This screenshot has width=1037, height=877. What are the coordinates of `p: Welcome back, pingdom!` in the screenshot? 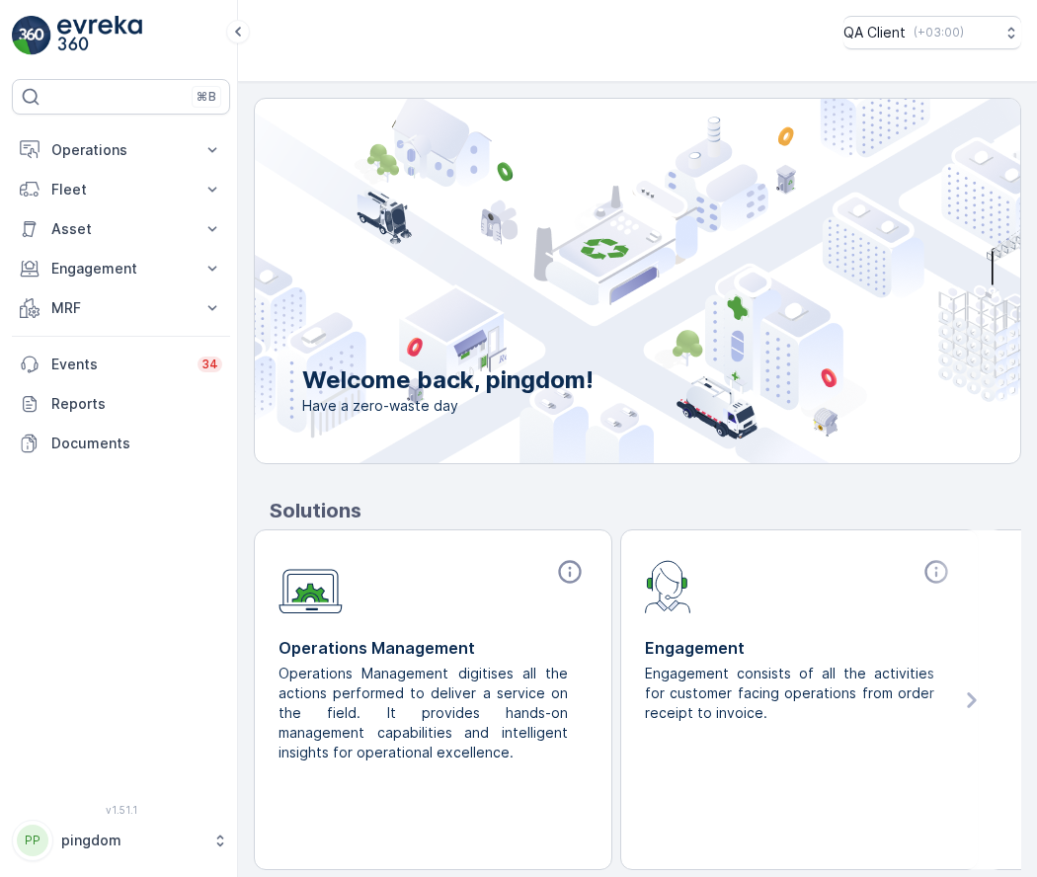 It's located at (448, 380).